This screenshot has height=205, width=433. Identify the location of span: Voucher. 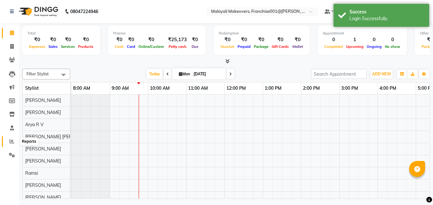
(227, 47).